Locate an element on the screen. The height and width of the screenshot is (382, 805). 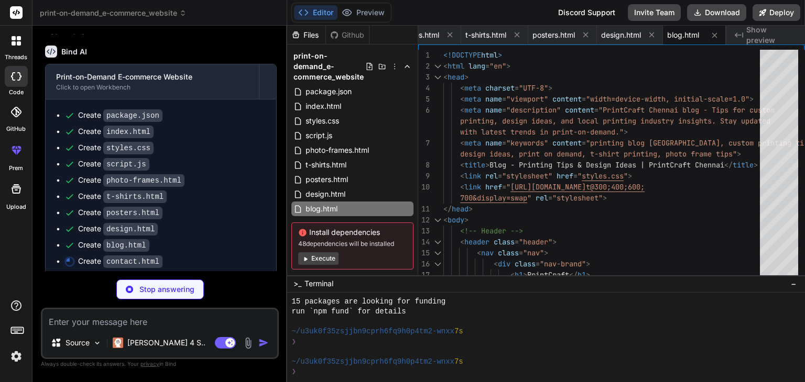
span: script.js is located at coordinates (319, 136).